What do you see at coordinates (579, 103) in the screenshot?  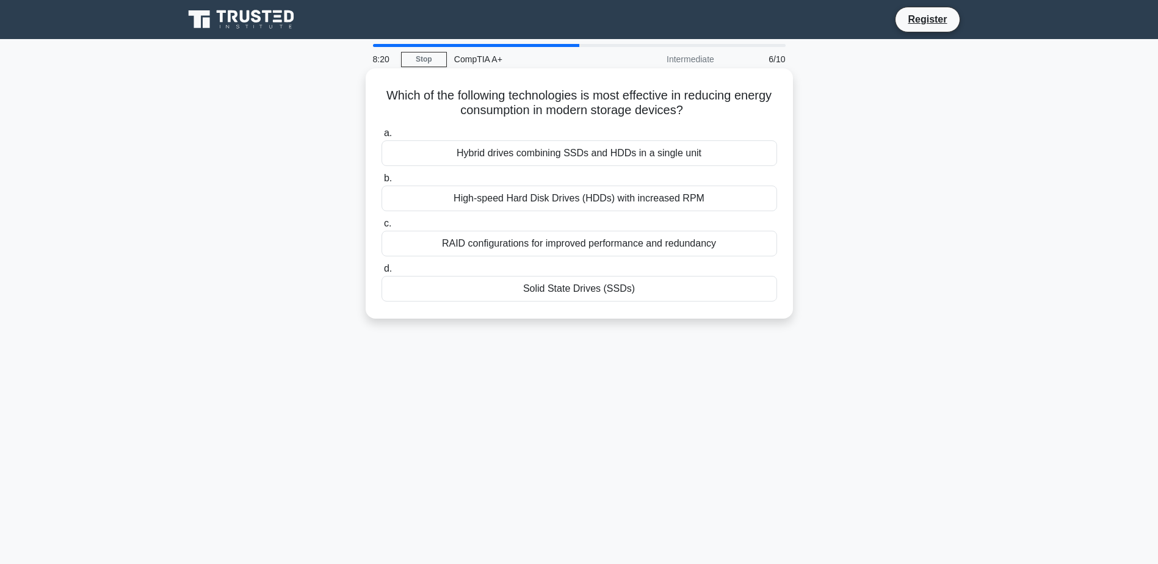 I see `h5: Which of the following technologies is most effective in reducing energy consumption in modern st...` at bounding box center [579, 103].